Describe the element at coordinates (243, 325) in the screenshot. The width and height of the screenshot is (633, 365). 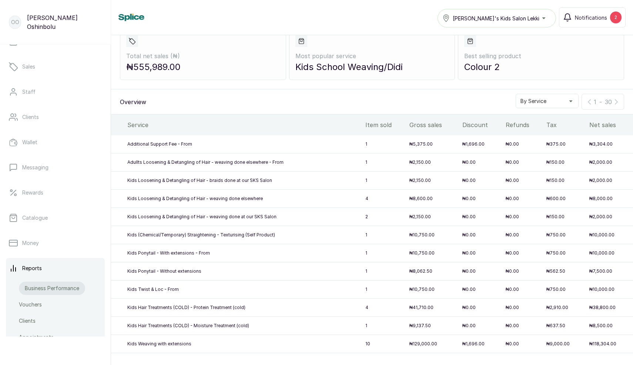
I see `p: Kids Hair Treatments (COLD) - Moisture Treatment (cold)` at that location.